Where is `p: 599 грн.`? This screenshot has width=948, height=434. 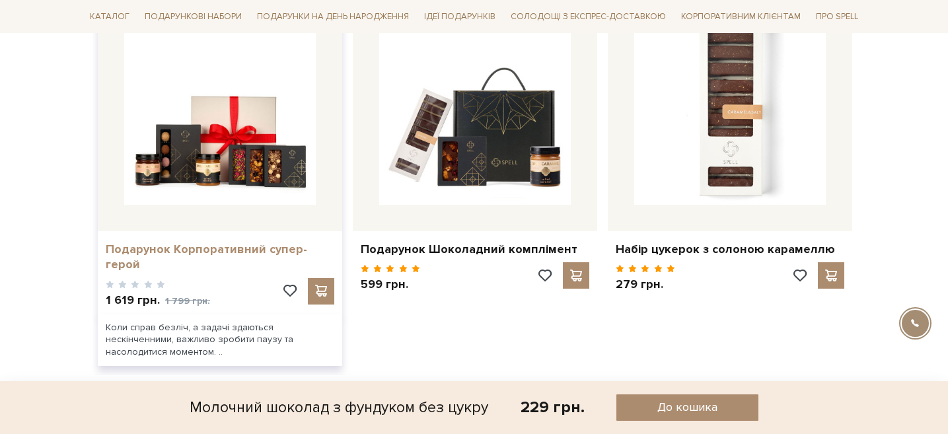 p: 599 грн. is located at coordinates (390, 284).